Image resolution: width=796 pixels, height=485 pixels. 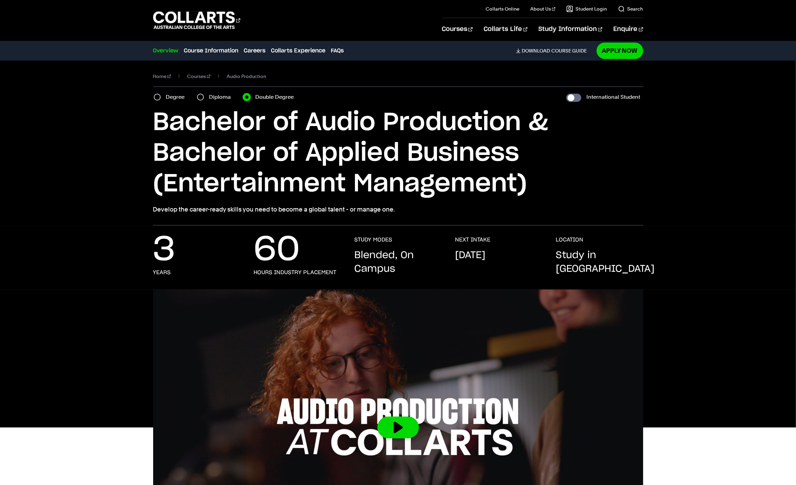 What do you see at coordinates (338, 51) in the screenshot?
I see `a: FAQs` at bounding box center [338, 51].